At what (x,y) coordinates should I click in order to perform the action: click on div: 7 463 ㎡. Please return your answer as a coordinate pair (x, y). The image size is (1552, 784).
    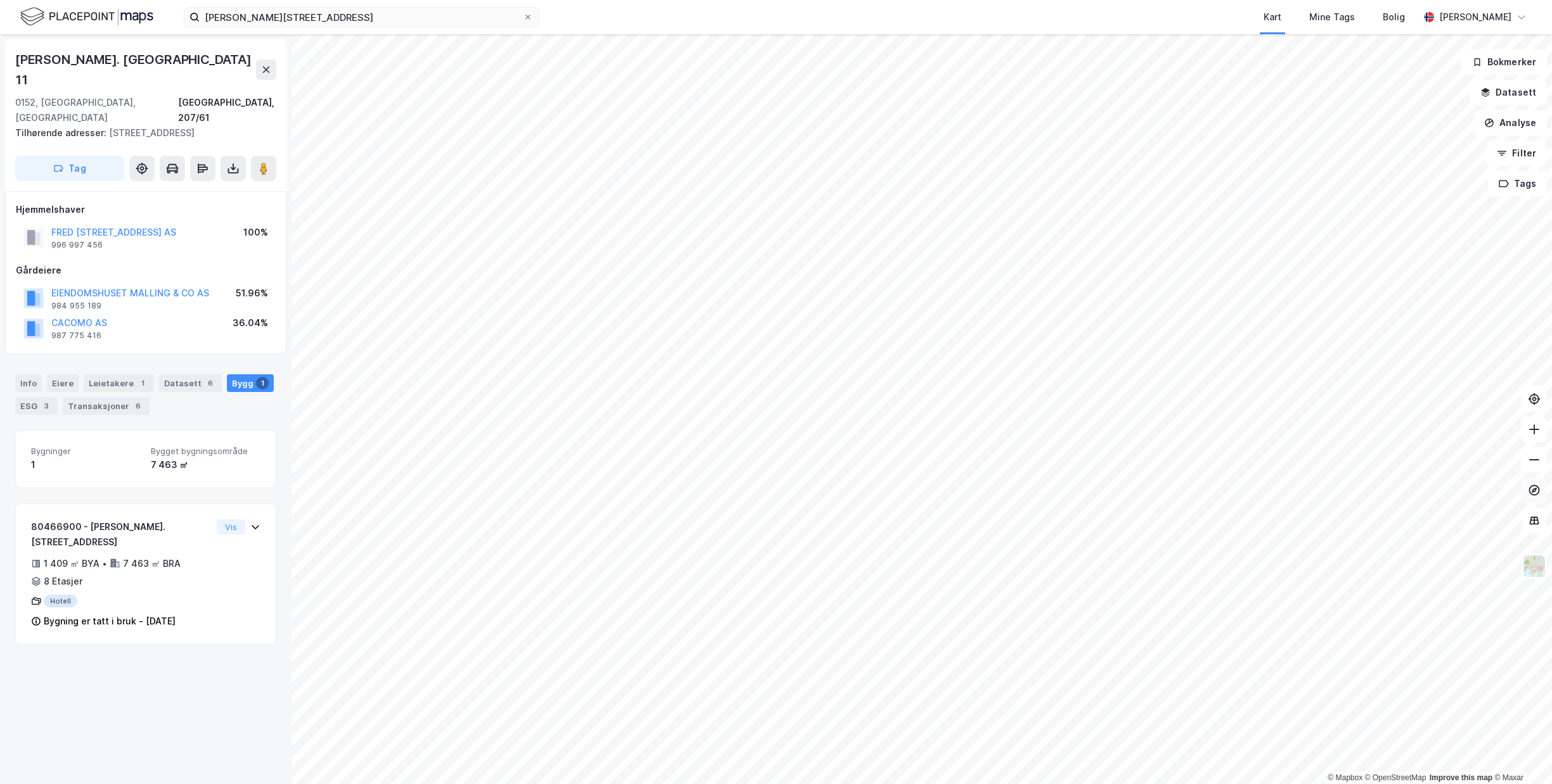
    Looking at the image, I should click on (206, 465).